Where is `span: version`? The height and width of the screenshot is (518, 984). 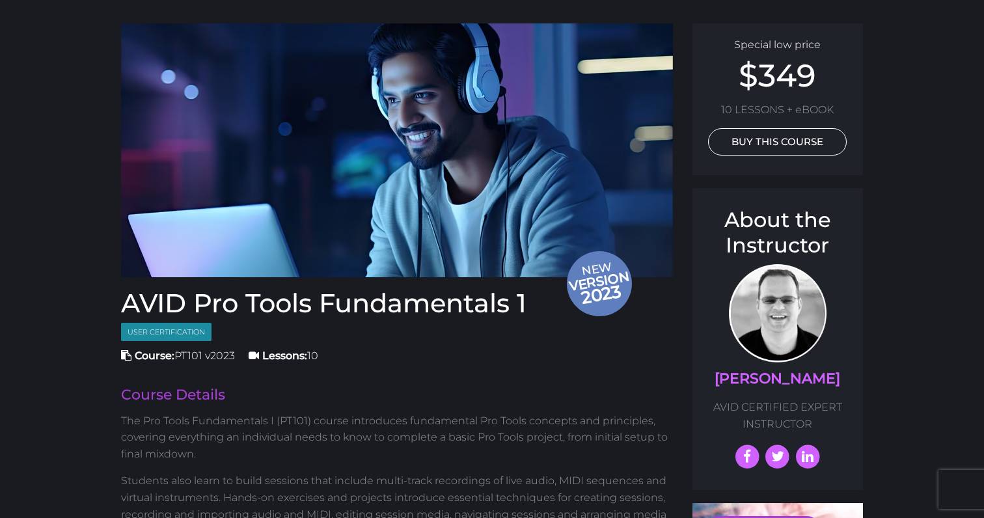
span: version is located at coordinates (599, 280).